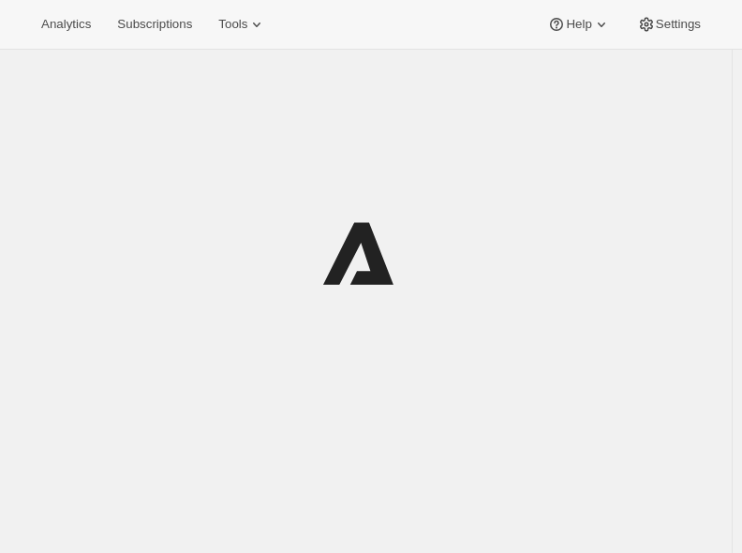  I want to click on button: Help, so click(578, 24).